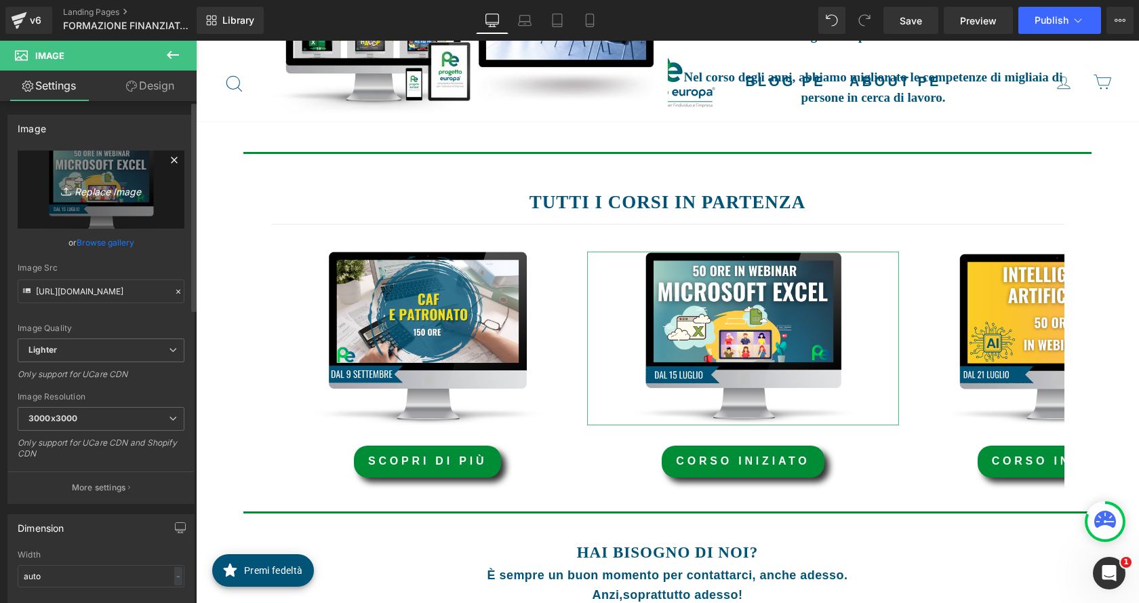 The height and width of the screenshot is (603, 1139). What do you see at coordinates (525, 20) in the screenshot?
I see `a: Laptop` at bounding box center [525, 20].